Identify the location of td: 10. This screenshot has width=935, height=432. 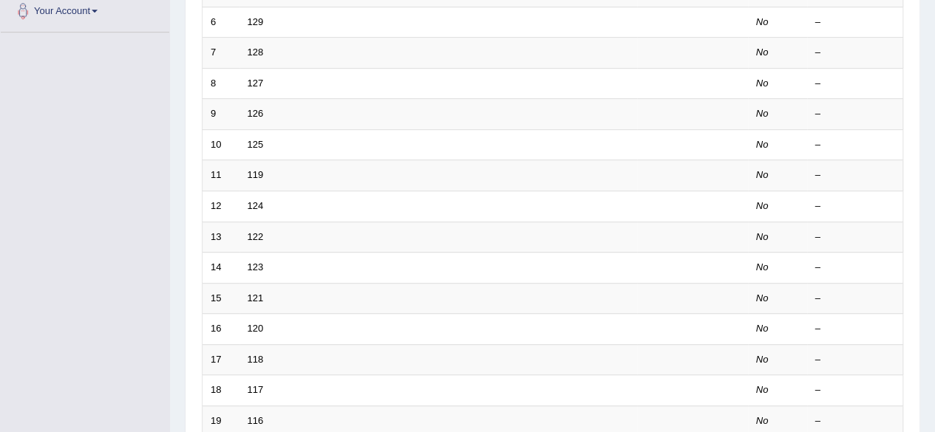
(221, 145).